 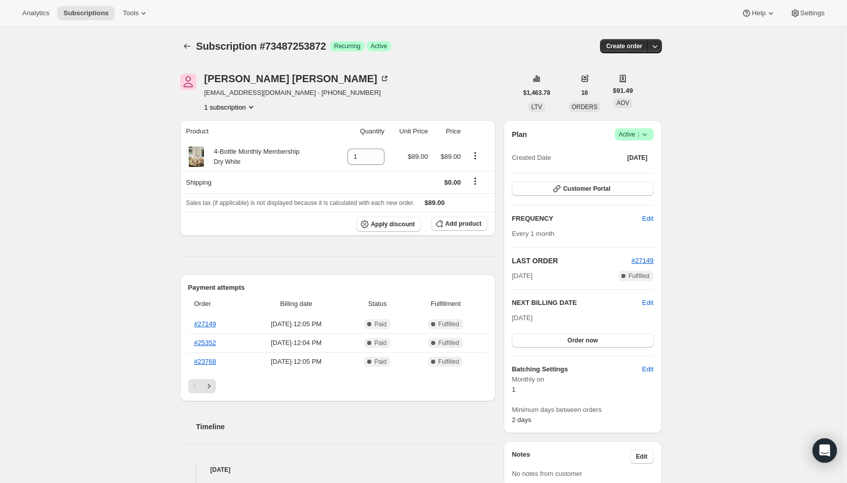 What do you see at coordinates (410, 131) in the screenshot?
I see `th: Unit Price` at bounding box center [410, 131].